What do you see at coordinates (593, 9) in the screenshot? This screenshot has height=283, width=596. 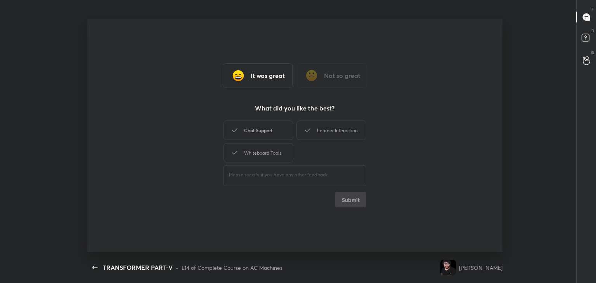 I see `p: T` at bounding box center [593, 9].